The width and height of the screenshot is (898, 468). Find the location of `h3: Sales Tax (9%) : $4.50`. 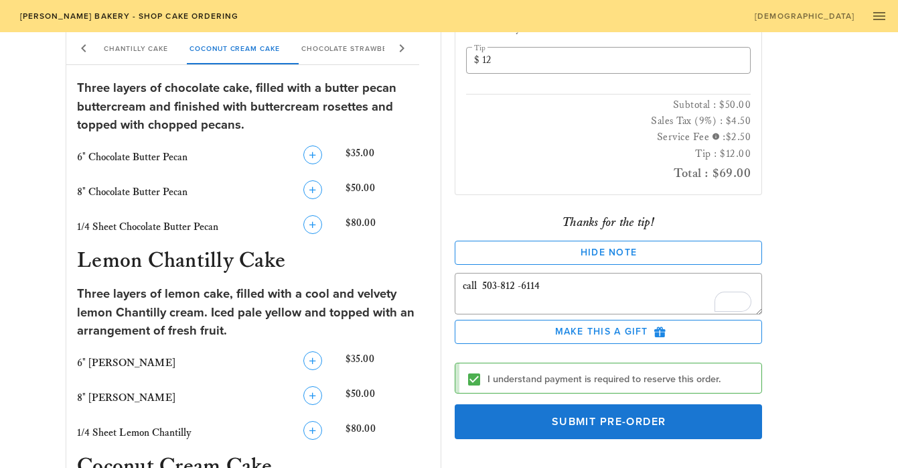

h3: Sales Tax (9%) : $4.50 is located at coordinates (609, 121).